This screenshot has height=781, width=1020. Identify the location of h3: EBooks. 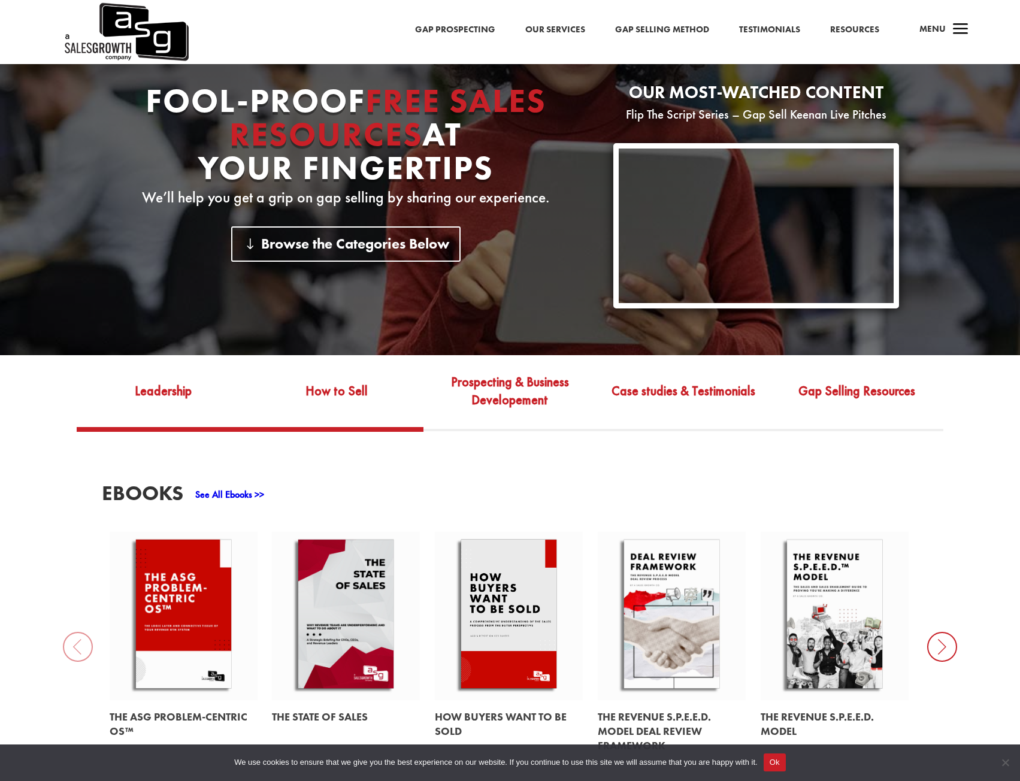
(143, 496).